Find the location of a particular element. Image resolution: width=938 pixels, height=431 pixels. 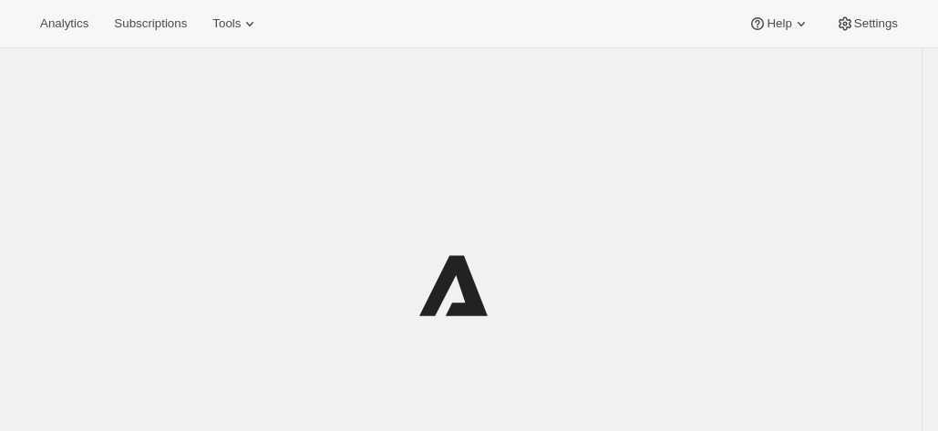

button: Subscriptions is located at coordinates (150, 24).